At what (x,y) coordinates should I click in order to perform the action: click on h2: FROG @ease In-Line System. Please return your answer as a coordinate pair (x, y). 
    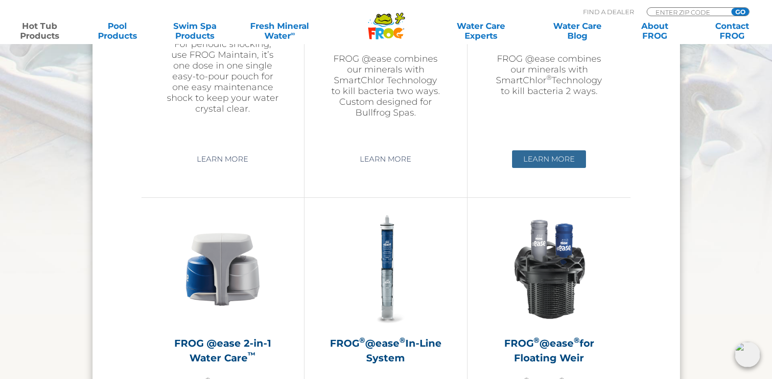
    Looking at the image, I should click on (386, 350).